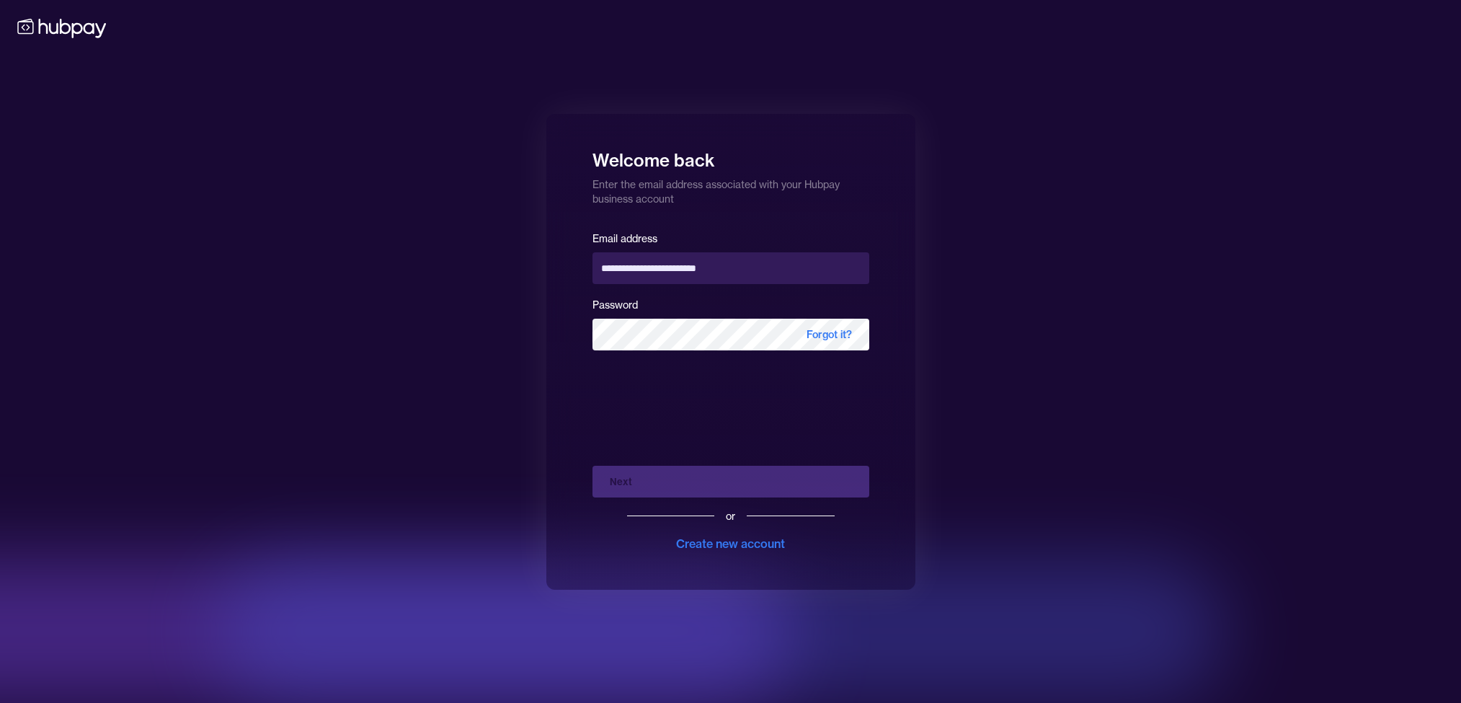  I want to click on p: Enter the email address associated with your Hubpay business account, so click(731, 189).